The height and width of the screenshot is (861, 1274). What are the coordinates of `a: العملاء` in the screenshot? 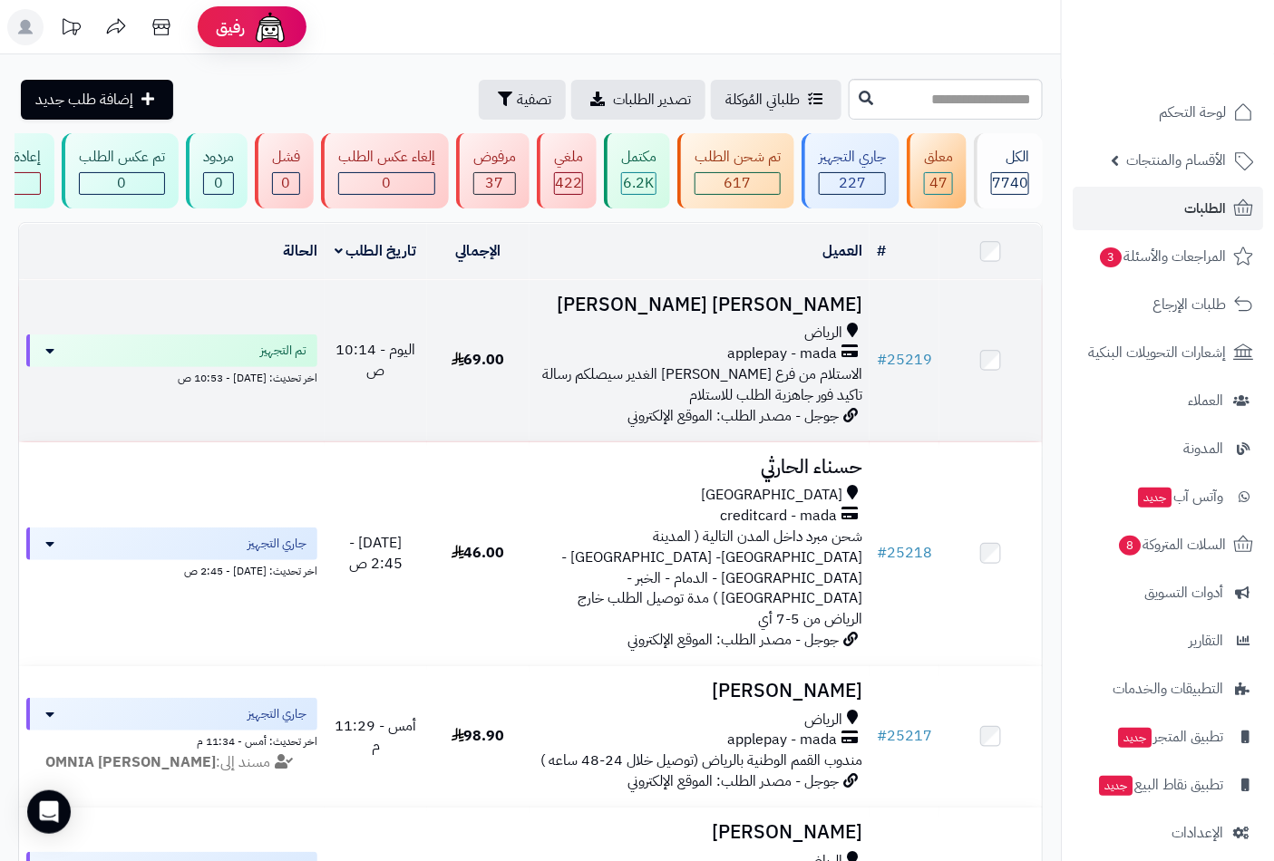 It's located at (1167, 401).